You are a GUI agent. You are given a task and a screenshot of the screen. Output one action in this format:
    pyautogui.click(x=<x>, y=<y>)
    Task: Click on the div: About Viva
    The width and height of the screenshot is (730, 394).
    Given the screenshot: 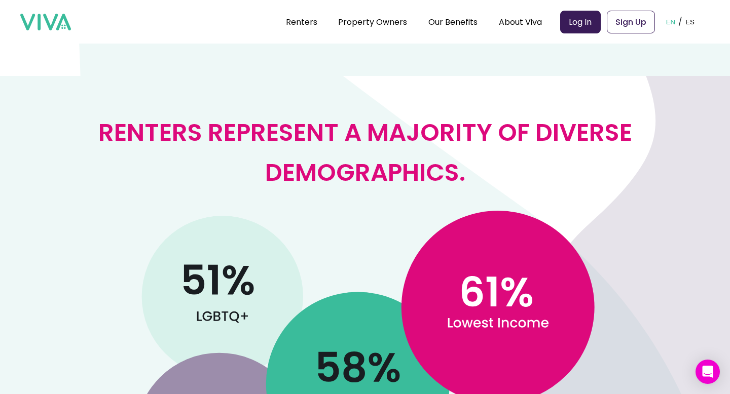 What is the action you would take?
    pyautogui.click(x=520, y=22)
    